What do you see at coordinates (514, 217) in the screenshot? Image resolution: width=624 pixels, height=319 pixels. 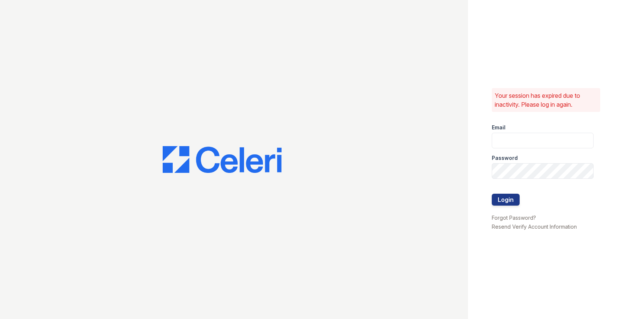 I see `a: Forgot Password?` at bounding box center [514, 217].